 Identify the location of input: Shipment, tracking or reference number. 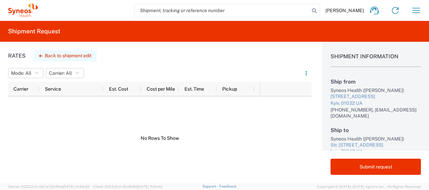
(222, 10).